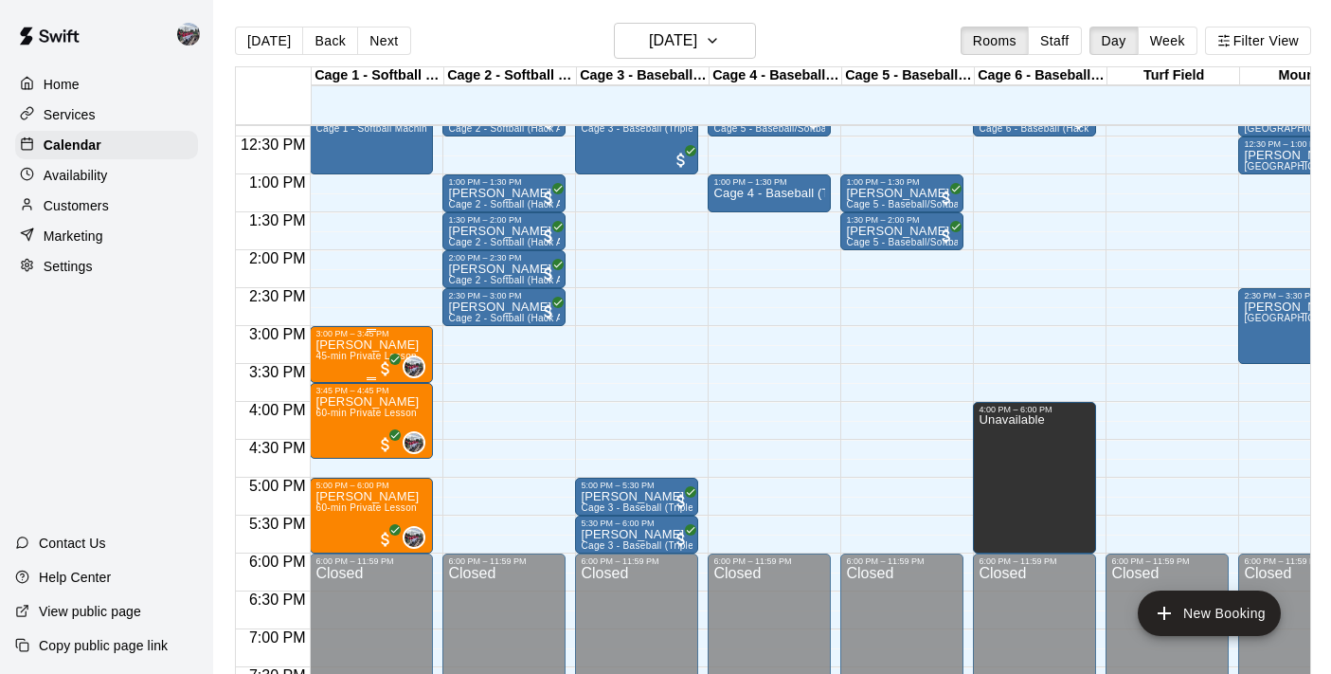 Image resolution: width=1331 pixels, height=674 pixels. Describe the element at coordinates (1055, 41) in the screenshot. I see `button: Staff` at that location.